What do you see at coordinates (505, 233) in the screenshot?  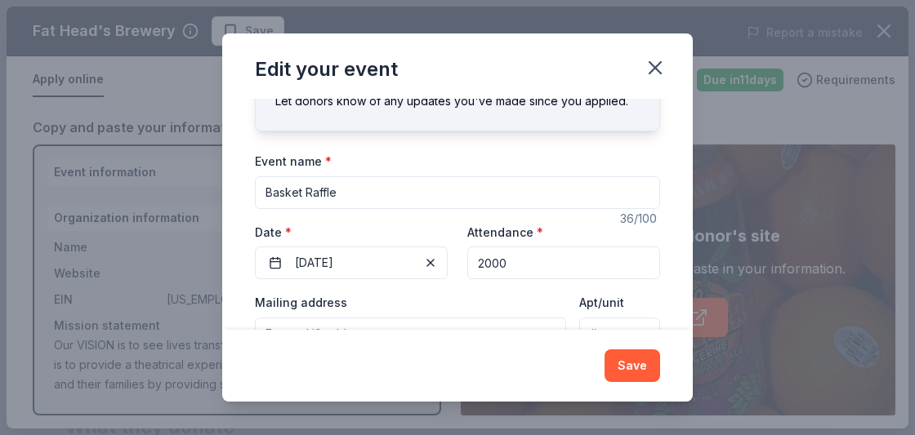 I see `label: Attendance` at bounding box center [505, 233].